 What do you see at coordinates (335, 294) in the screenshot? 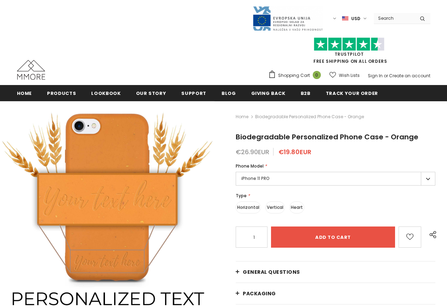
I see `a: PACKAGING` at bounding box center [335, 294].